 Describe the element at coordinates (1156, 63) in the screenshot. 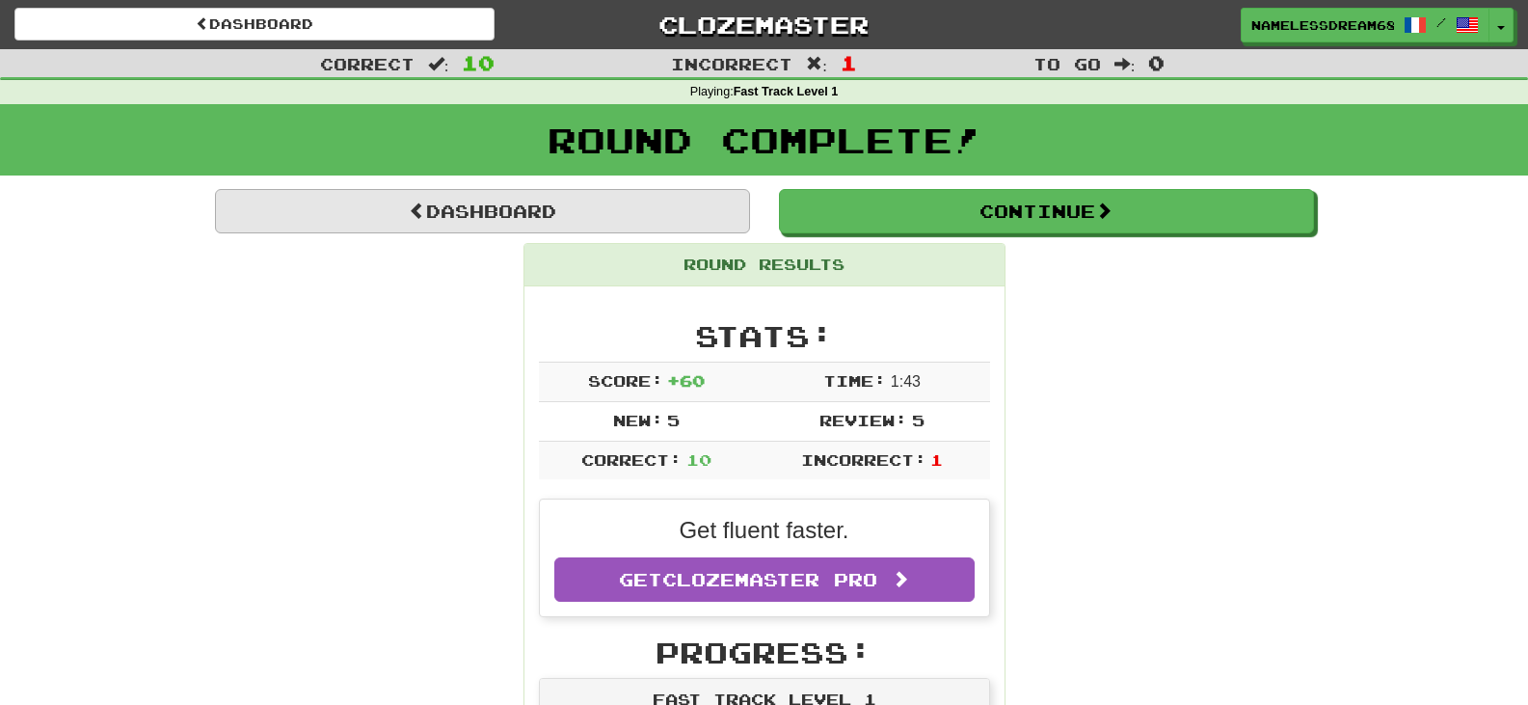

I see `span: 0` at that location.